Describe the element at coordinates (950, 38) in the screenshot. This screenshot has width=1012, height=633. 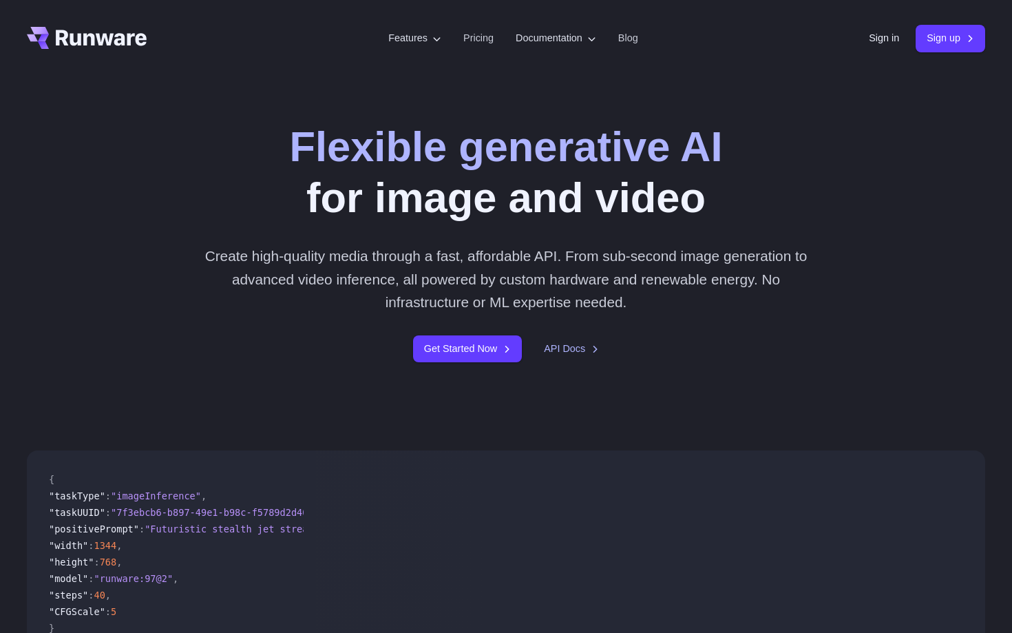
I see `a: Sign up` at that location.